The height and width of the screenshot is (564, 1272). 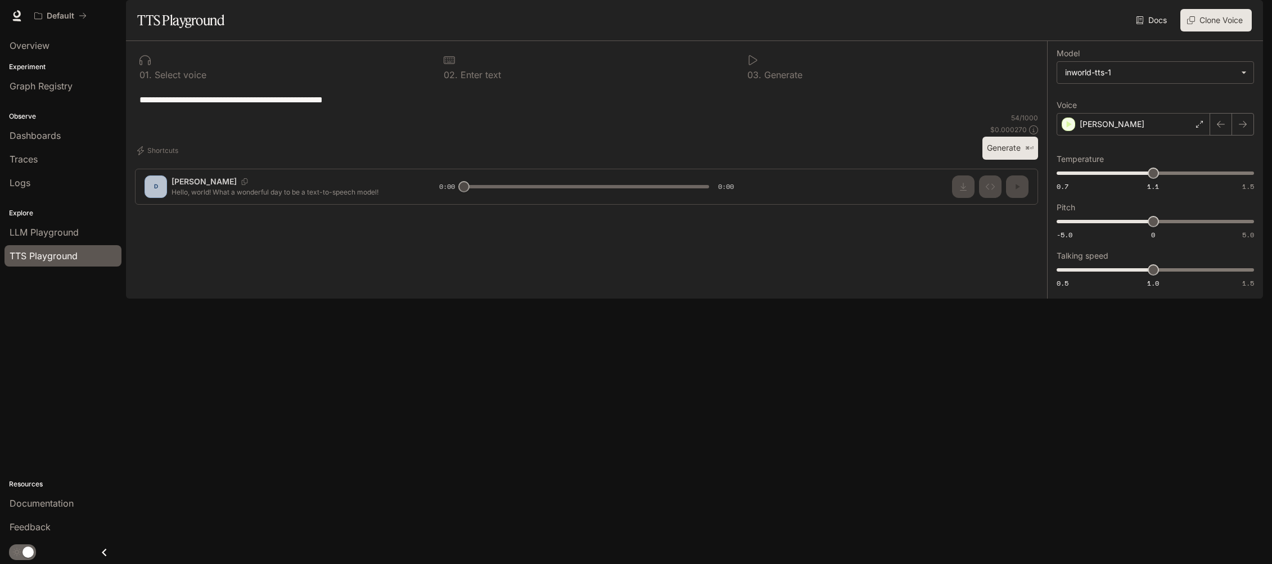 I want to click on p: Enter text, so click(x=479, y=75).